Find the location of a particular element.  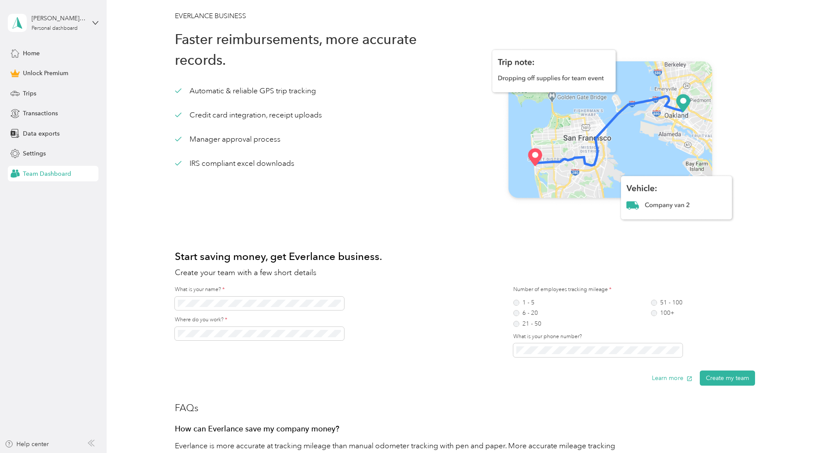

img: Teams mileage is located at coordinates (610, 135).